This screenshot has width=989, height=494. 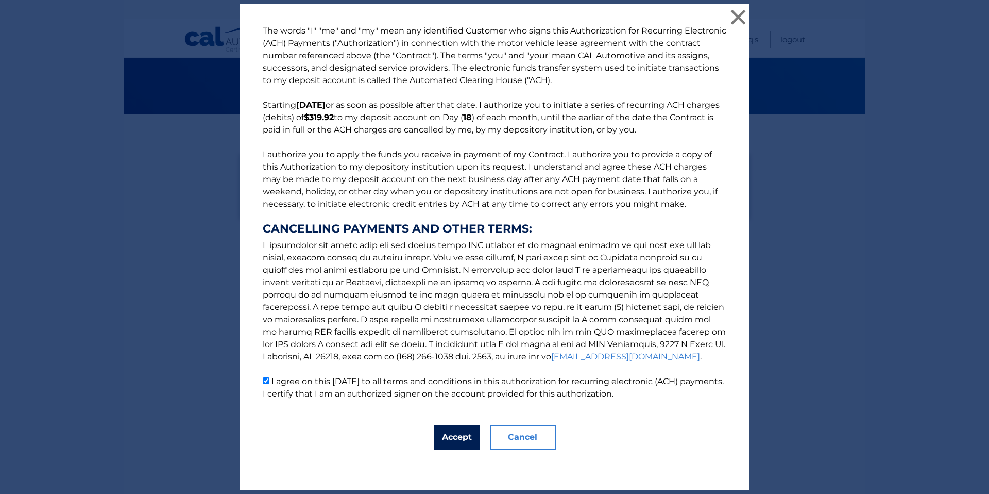 What do you see at coordinates (467, 117) in the screenshot?
I see `b: 18` at bounding box center [467, 117].